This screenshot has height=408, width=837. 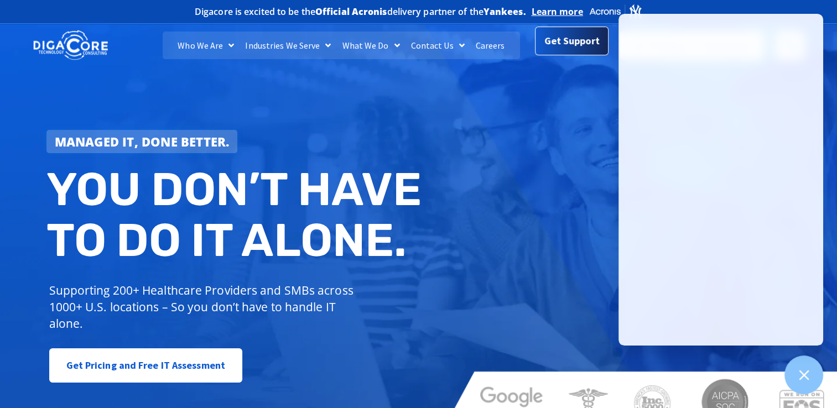 I want to click on a: Learn more, so click(x=557, y=12).